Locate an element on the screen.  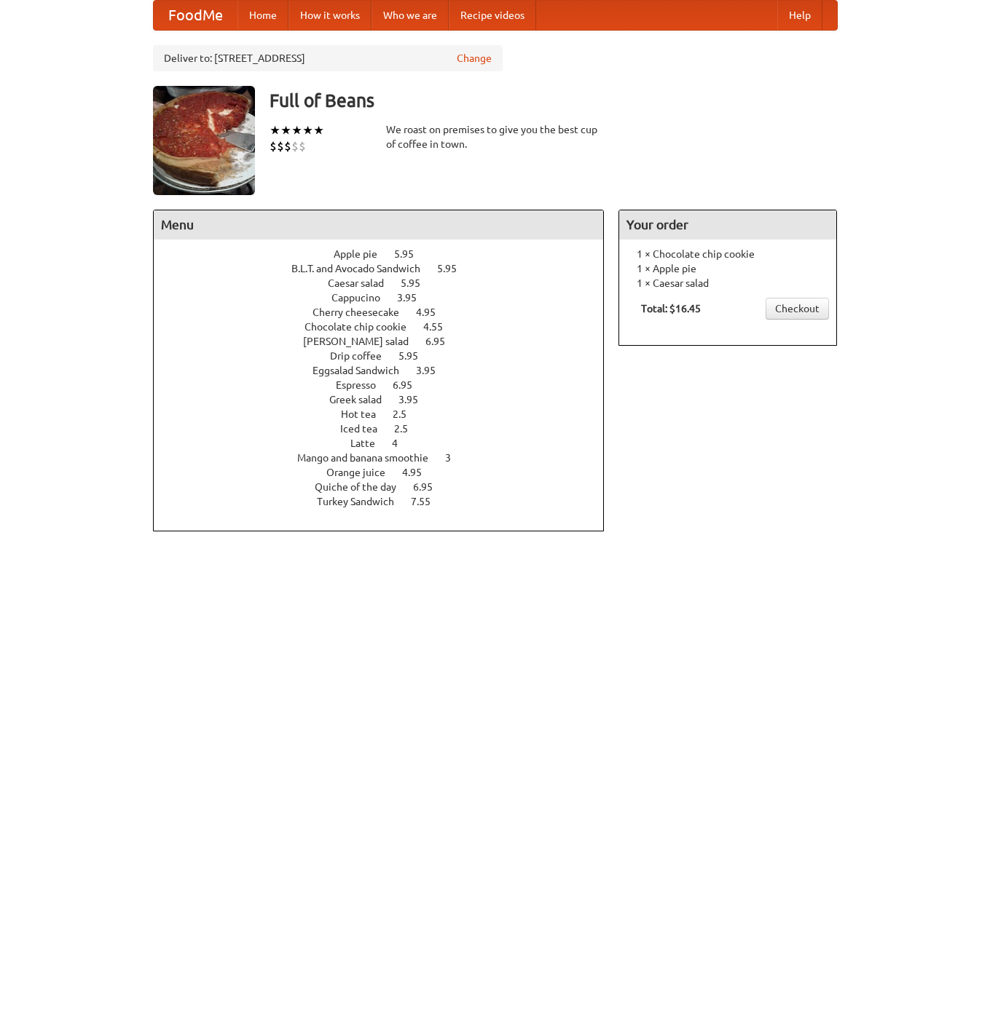
span: Iced tea is located at coordinates (366, 429).